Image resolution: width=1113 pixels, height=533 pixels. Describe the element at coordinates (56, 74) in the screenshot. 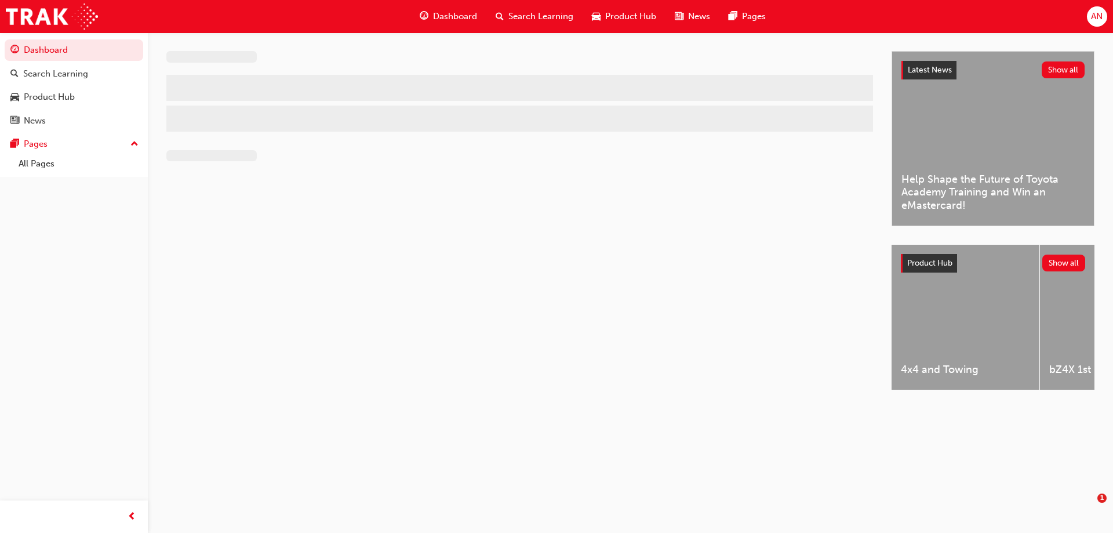

I see `div: Search Learning` at that location.